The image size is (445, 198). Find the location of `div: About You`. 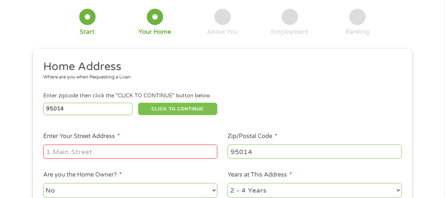

div: About You is located at coordinates (222, 32).